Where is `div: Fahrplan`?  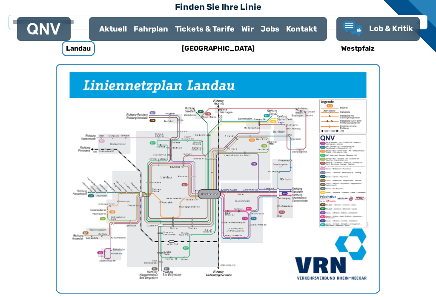
div: Fahrplan is located at coordinates (151, 29).